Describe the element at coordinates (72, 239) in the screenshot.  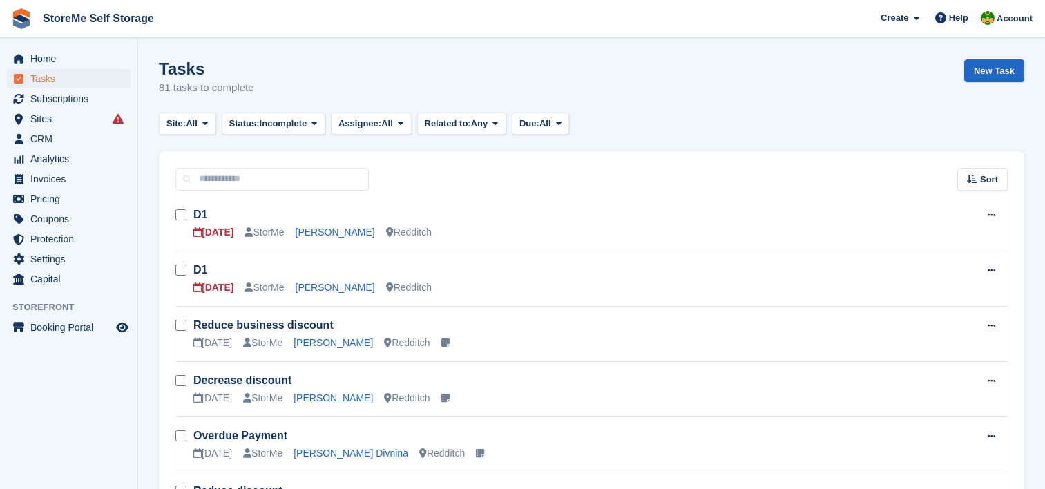
I see `span: Protection` at that location.